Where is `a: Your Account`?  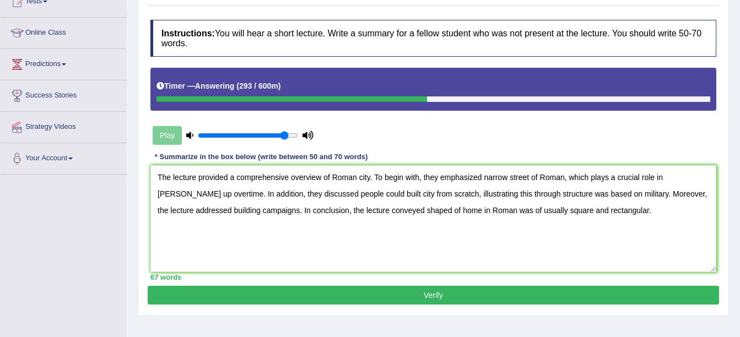
a: Your Account is located at coordinates (63, 157).